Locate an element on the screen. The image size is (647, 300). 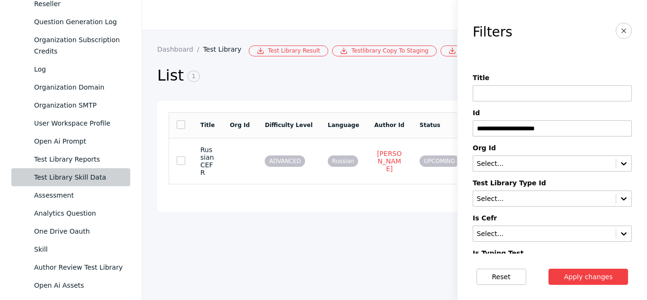
a: Testlibrary Copy To Staging is located at coordinates (384, 51).